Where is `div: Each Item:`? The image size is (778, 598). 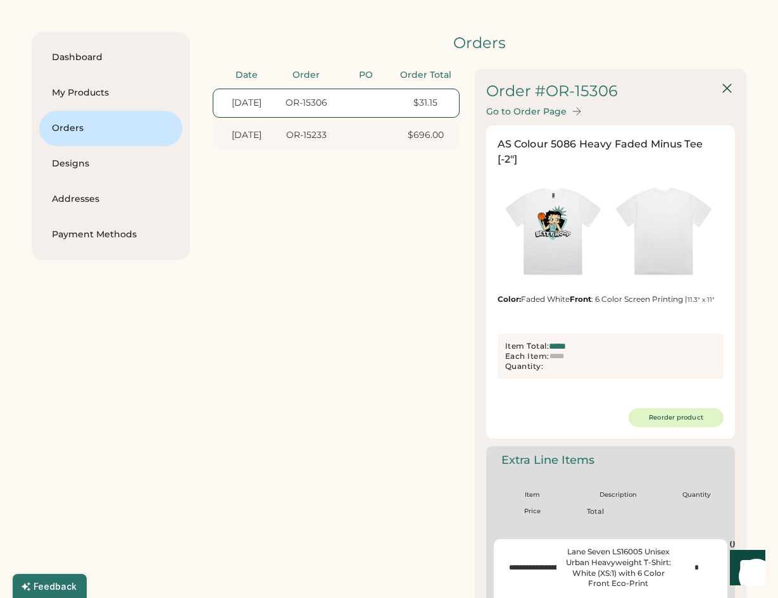 div: Each Item: is located at coordinates (527, 356).